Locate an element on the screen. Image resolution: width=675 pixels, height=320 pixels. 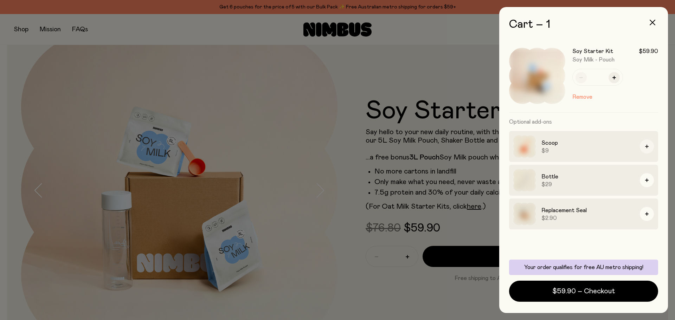
span: $9 is located at coordinates (588, 151).